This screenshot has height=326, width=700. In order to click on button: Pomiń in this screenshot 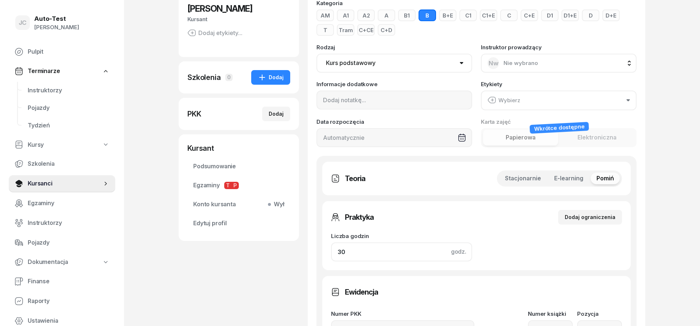, I will do `click(606, 178)`.